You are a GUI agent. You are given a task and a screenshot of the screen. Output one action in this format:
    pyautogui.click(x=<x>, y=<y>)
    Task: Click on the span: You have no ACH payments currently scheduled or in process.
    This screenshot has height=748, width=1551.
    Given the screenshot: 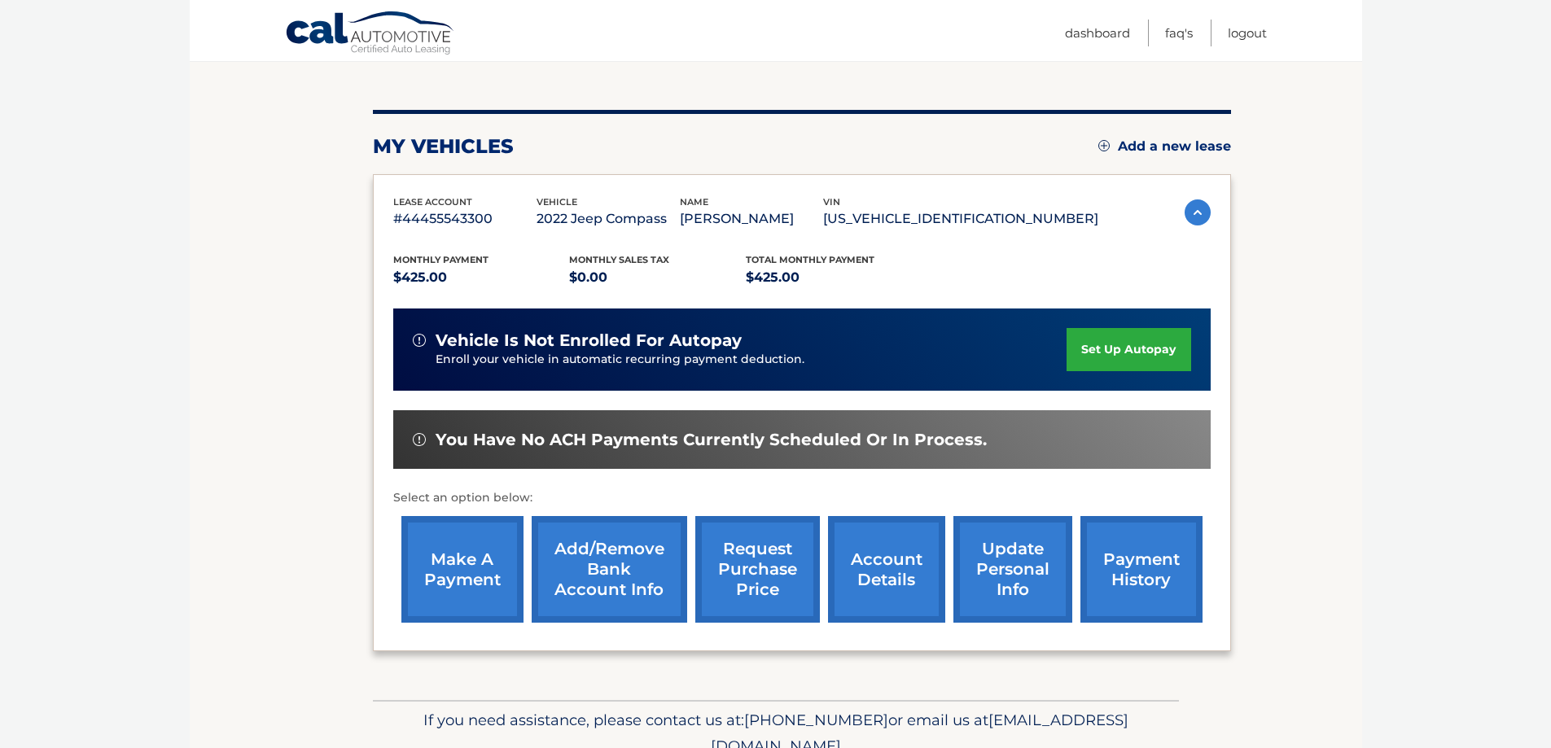 What is the action you would take?
    pyautogui.click(x=711, y=440)
    